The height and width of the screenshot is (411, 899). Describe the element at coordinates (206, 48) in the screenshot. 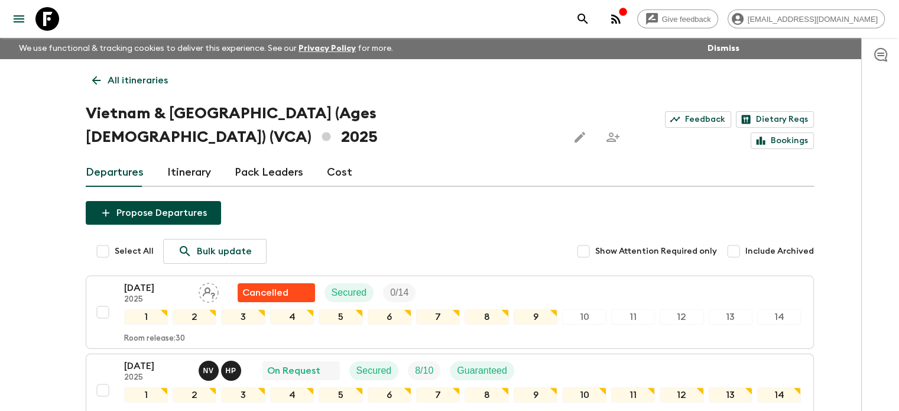

I see `p: We use functional & tracking cookies to deliver this experience. See our for more.` at that location.